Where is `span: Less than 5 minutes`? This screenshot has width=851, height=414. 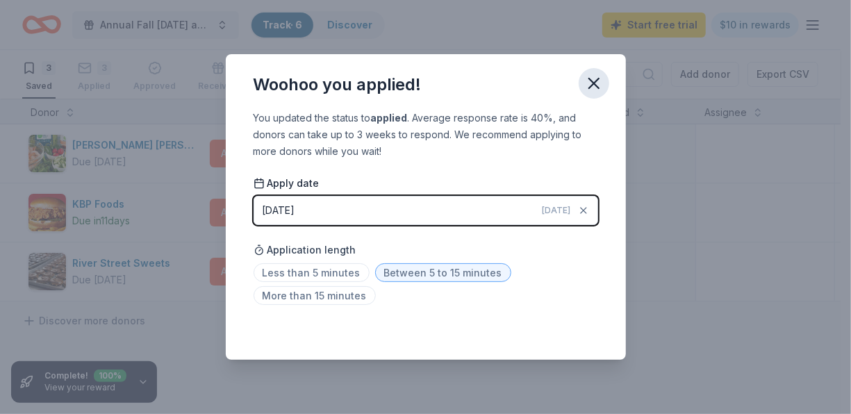
span: Less than 5 minutes is located at coordinates (311, 272).